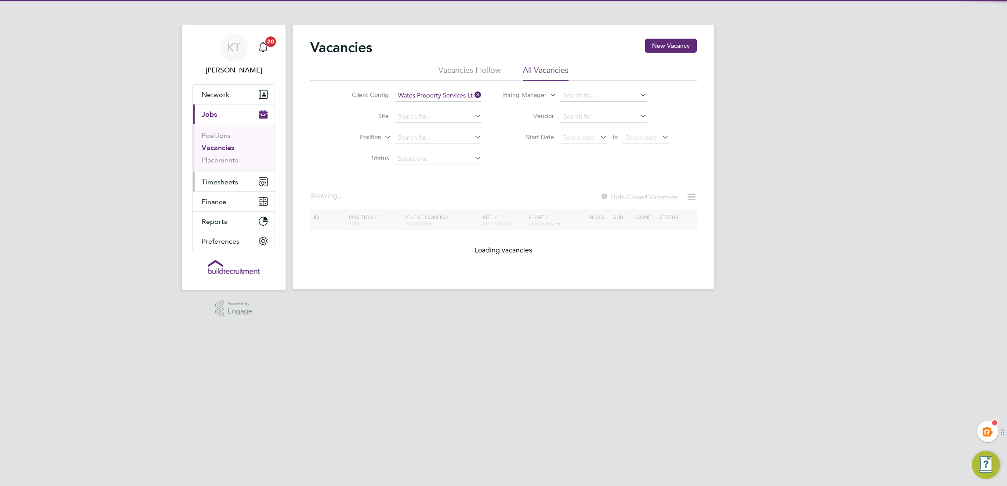 This screenshot has width=1007, height=486. What do you see at coordinates (470, 73) in the screenshot?
I see `li: Vacancies I follow` at bounding box center [470, 73].